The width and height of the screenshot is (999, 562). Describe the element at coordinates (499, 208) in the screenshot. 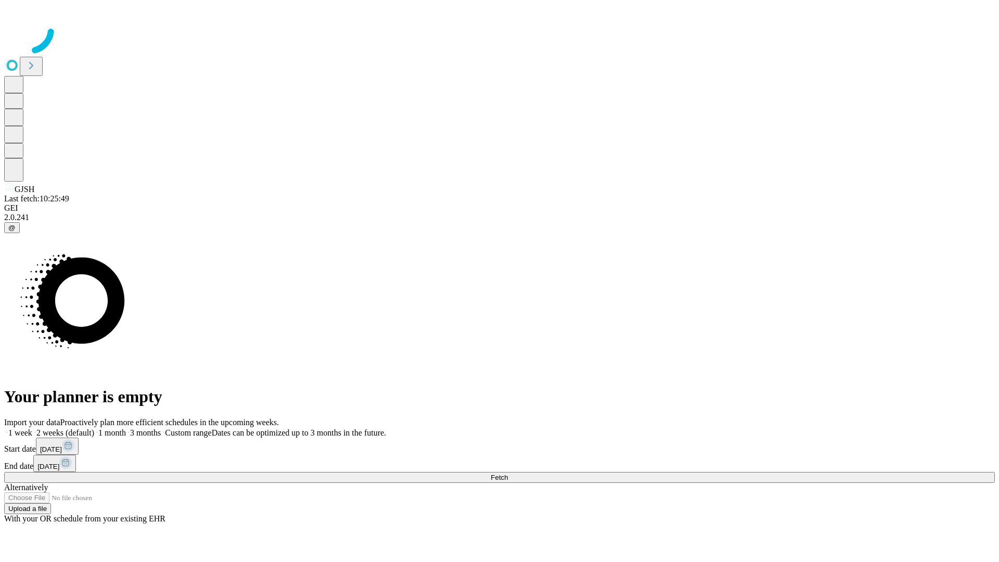

I see `div: GEI` at that location.